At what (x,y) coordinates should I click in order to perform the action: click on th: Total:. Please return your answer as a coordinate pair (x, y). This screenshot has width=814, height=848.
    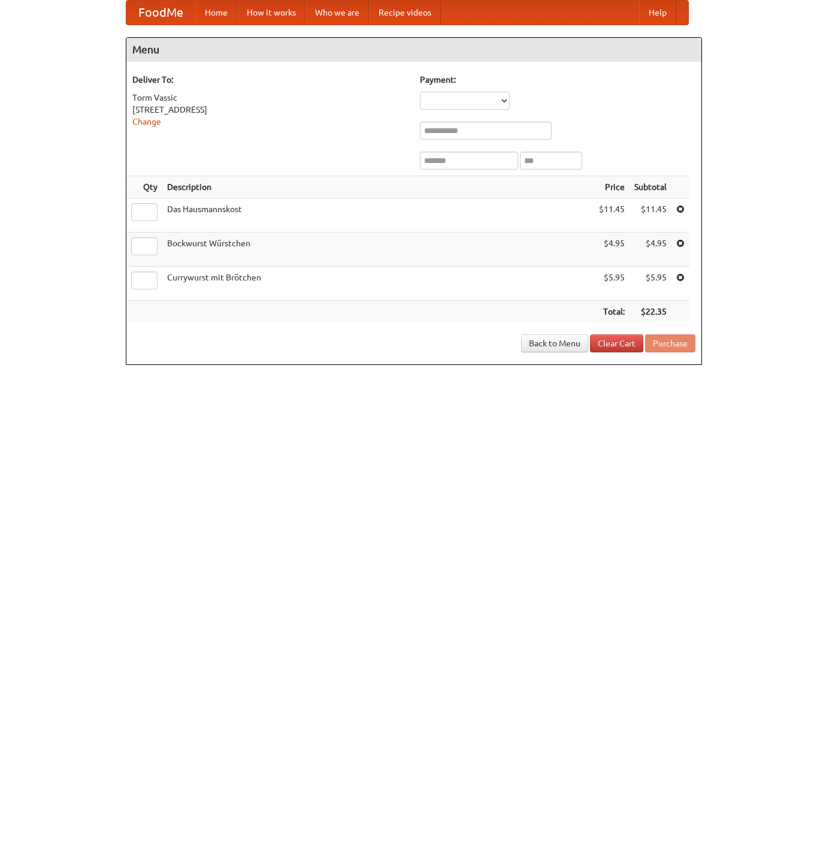
    Looking at the image, I should click on (612, 312).